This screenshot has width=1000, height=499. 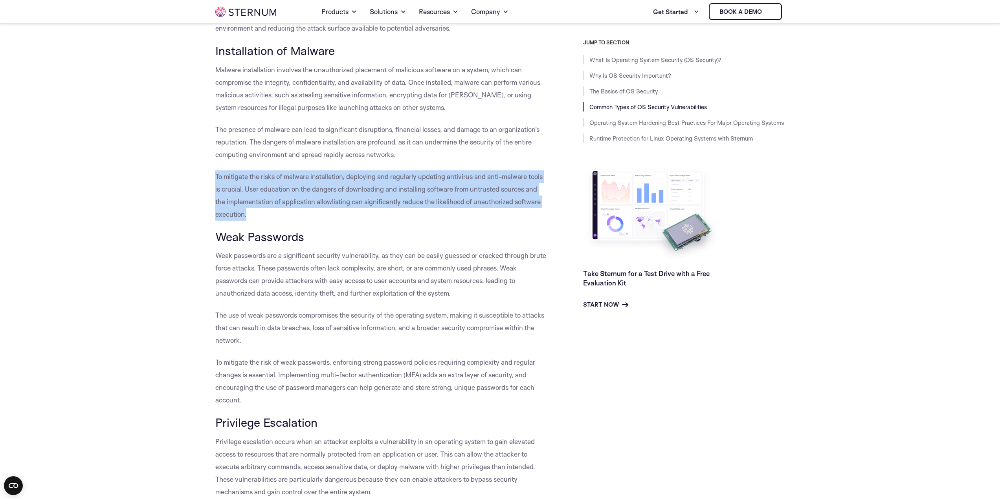 I want to click on span: Weak Passwords, so click(x=260, y=237).